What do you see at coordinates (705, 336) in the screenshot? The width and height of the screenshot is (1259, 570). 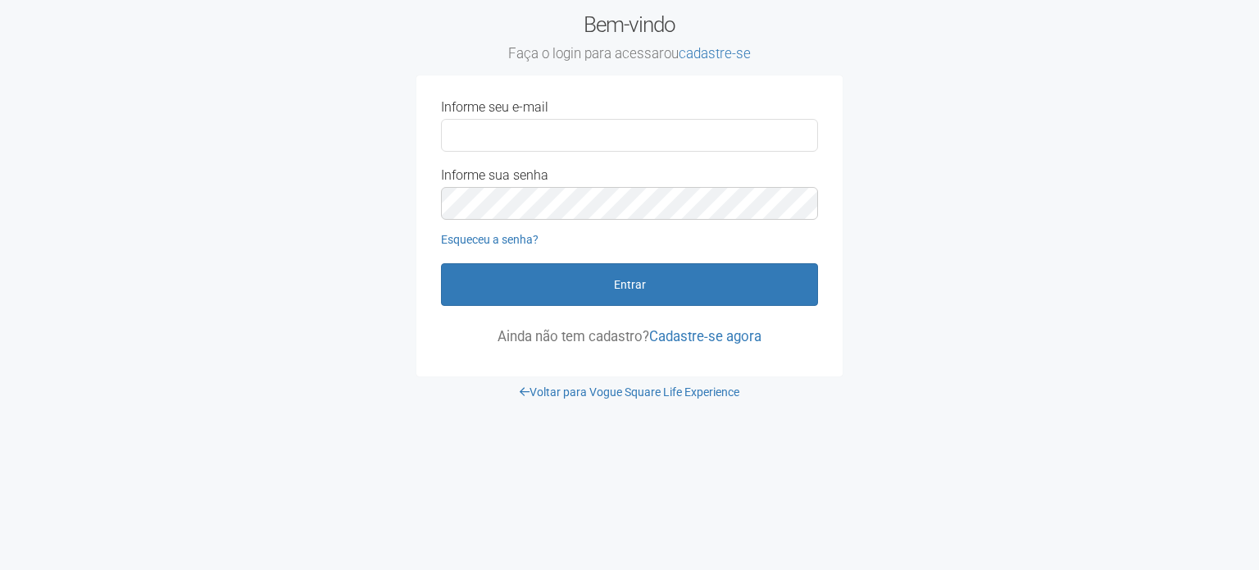 I see `a: Cadastre-se agora` at bounding box center [705, 336].